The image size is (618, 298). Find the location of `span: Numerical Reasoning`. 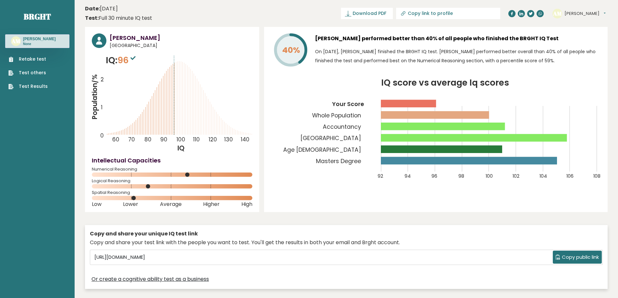

span: Numerical Reasoning is located at coordinates (172, 169).